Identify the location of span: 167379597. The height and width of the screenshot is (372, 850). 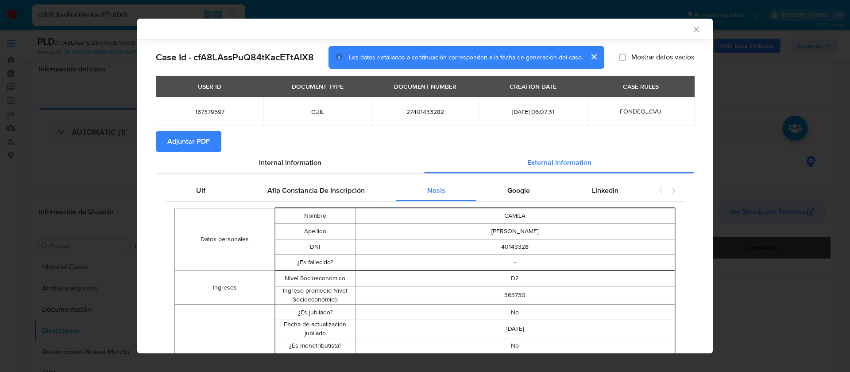
(209, 112).